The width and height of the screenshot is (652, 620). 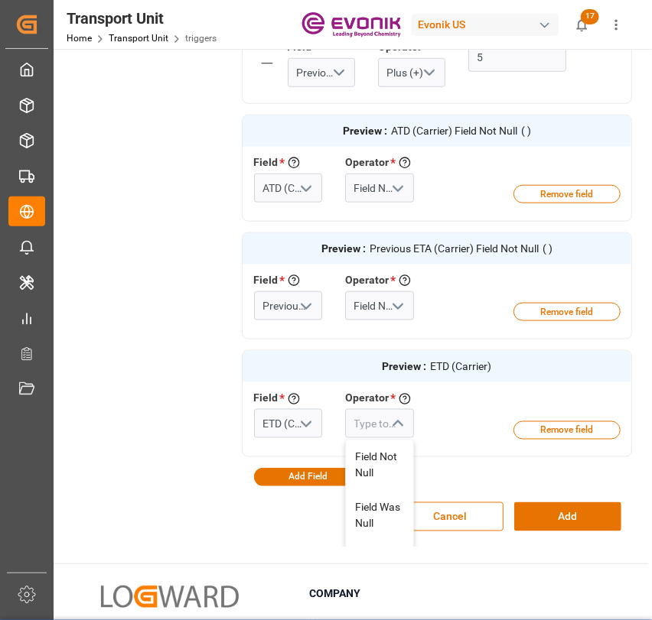 I want to click on input: Please enter the value, so click(x=517, y=57).